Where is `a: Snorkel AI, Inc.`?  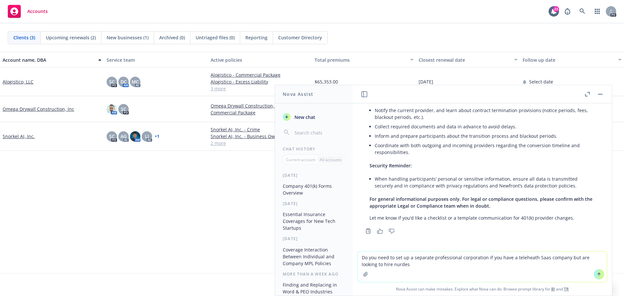
a: Snorkel AI, Inc. is located at coordinates (19, 136).